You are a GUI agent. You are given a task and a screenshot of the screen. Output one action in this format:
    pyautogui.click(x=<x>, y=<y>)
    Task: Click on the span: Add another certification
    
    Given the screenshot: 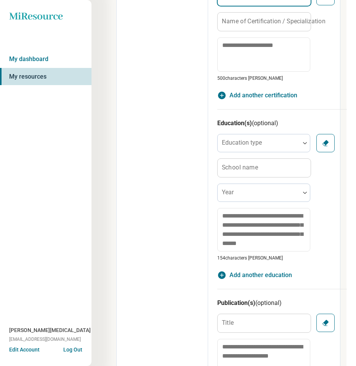 What is the action you would take?
    pyautogui.click(x=264, y=95)
    